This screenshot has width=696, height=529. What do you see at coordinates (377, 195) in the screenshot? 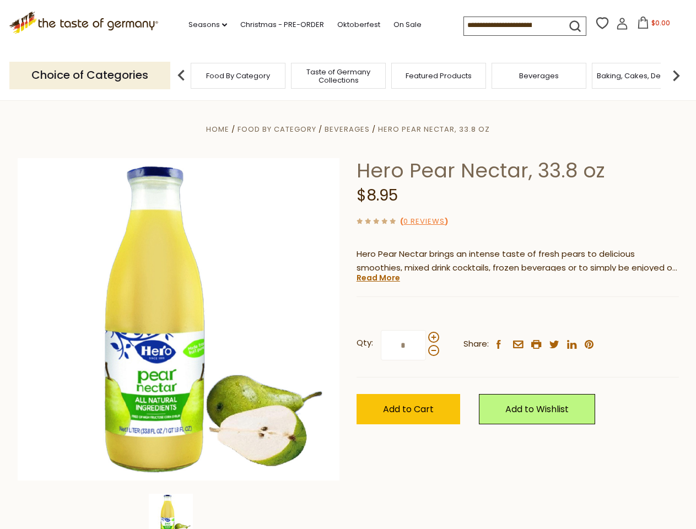
I see `span: $8.95` at bounding box center [377, 195].